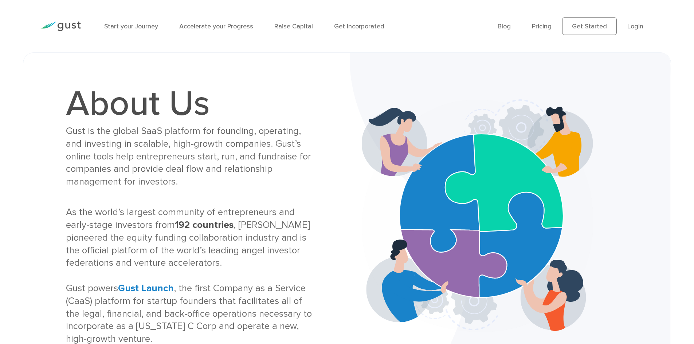 This screenshot has height=344, width=694. I want to click on a: Get Started, so click(589, 26).